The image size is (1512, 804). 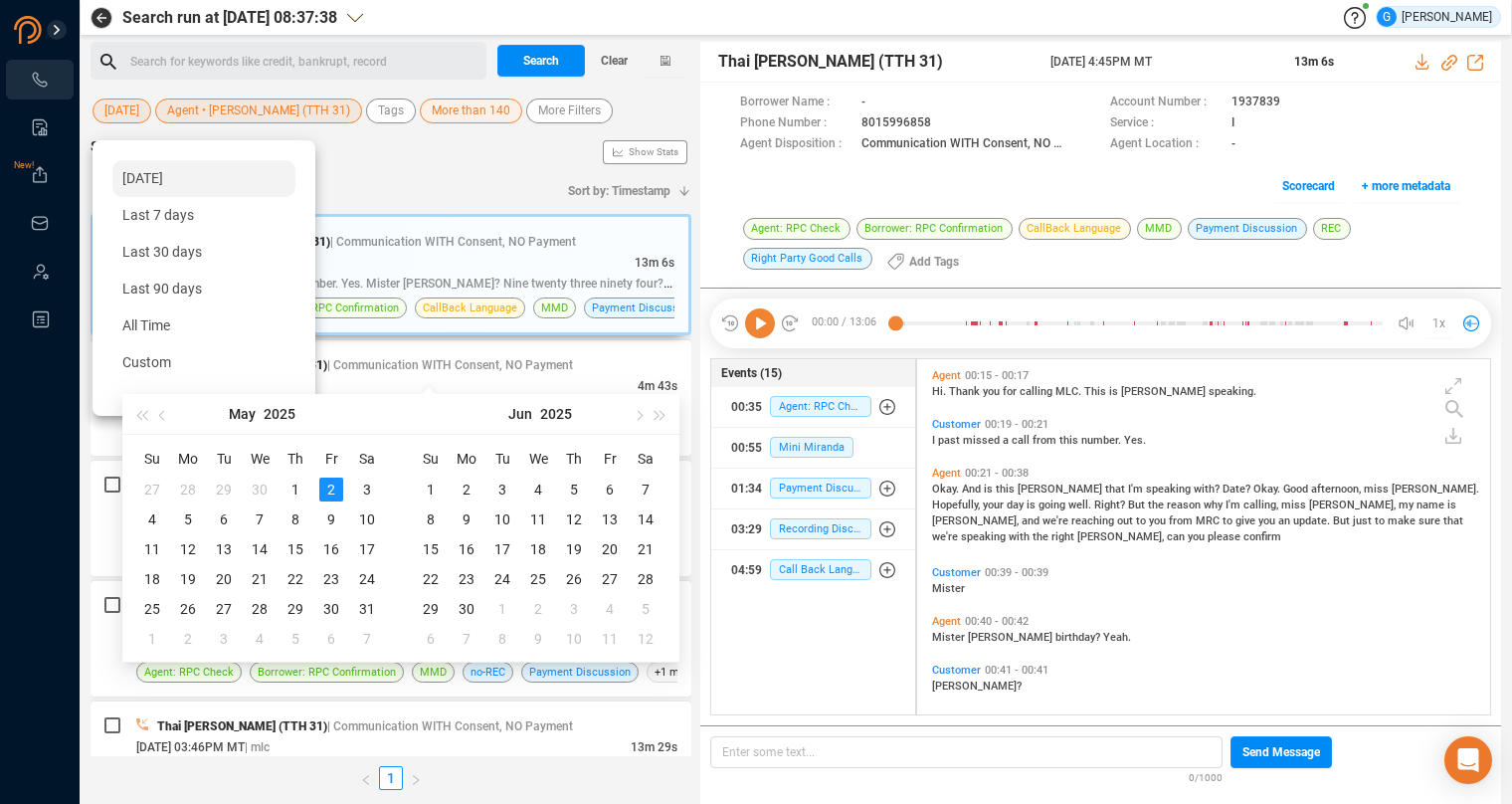 I want to click on span: 13m 29s, so click(x=654, y=747).